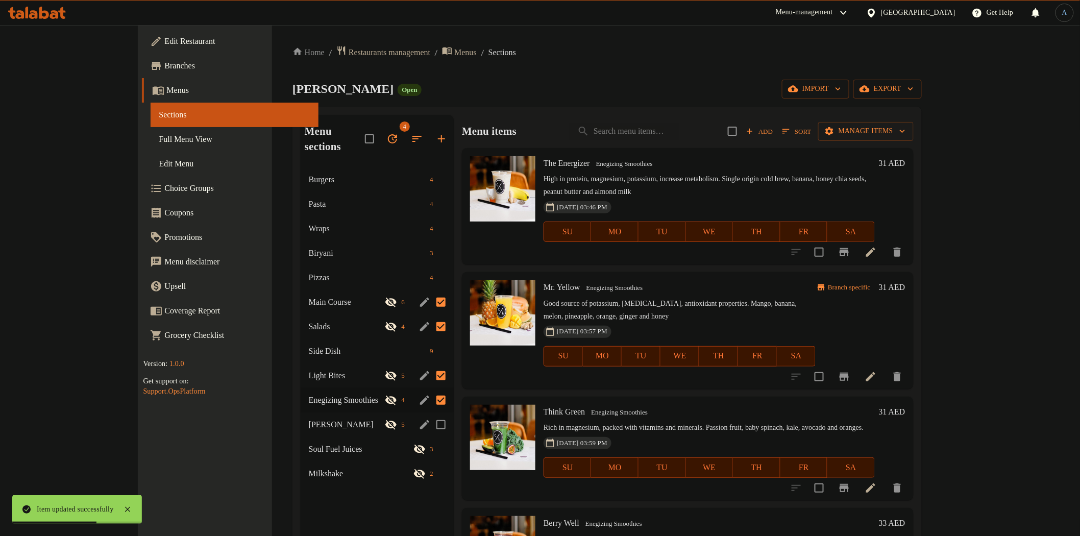 The width and height of the screenshot is (1080, 536). What do you see at coordinates (368, 229) in the screenshot?
I see `span: Wraps` at bounding box center [368, 229].